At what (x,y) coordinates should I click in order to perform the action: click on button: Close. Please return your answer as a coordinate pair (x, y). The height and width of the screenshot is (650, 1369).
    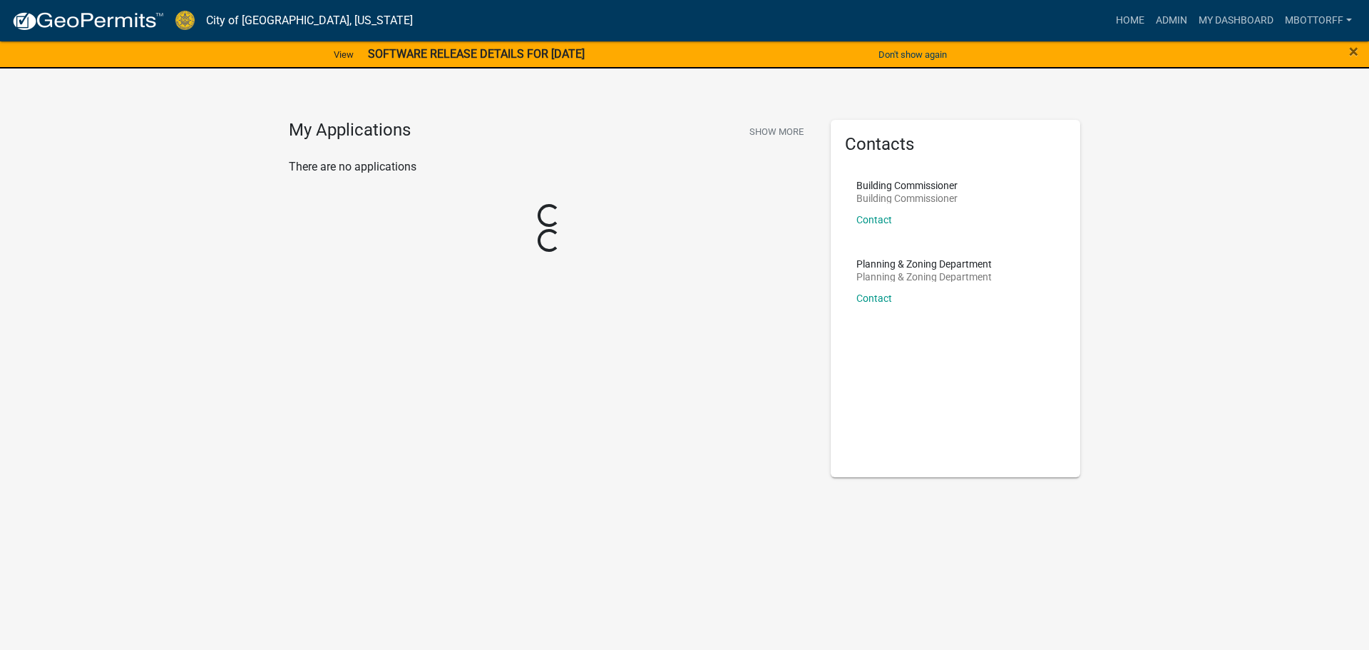
    Looking at the image, I should click on (1354, 51).